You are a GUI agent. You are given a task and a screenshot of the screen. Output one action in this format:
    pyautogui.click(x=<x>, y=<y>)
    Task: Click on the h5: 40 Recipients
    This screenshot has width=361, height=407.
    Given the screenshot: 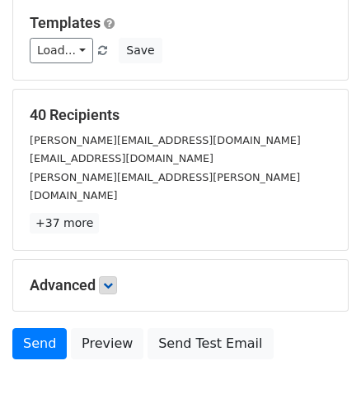 What is the action you would take?
    pyautogui.click(x=180, y=115)
    